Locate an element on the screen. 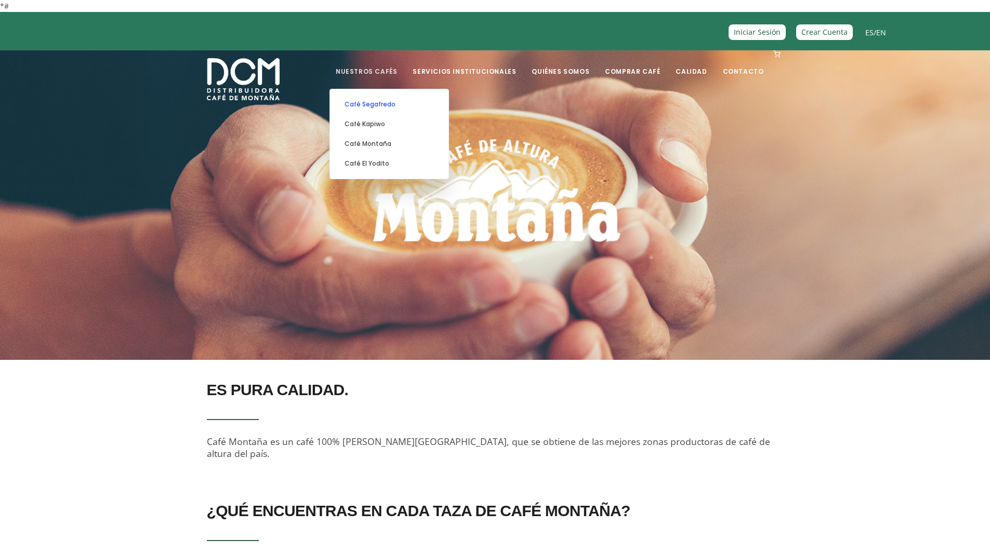 This screenshot has height=553, width=990. a: ES is located at coordinates (869, 32).